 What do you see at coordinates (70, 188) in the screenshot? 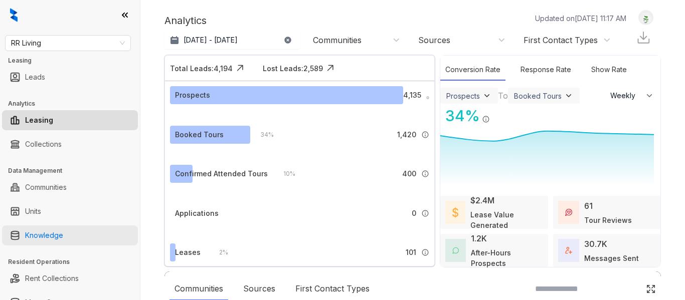
I see `li: Communities` at bounding box center [70, 188].